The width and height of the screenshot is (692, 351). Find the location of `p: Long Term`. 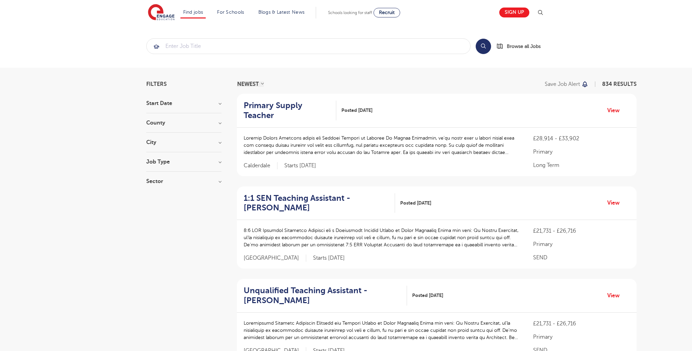

p: Long Term is located at coordinates (582, 165).